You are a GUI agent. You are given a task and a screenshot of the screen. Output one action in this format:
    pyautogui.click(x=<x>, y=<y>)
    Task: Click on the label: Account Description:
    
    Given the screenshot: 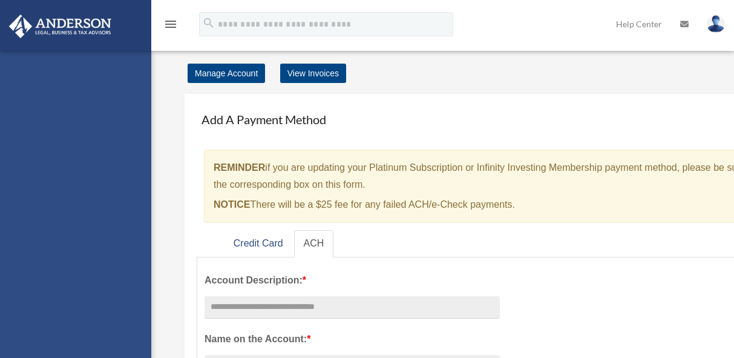 What is the action you would take?
    pyautogui.click(x=352, y=280)
    